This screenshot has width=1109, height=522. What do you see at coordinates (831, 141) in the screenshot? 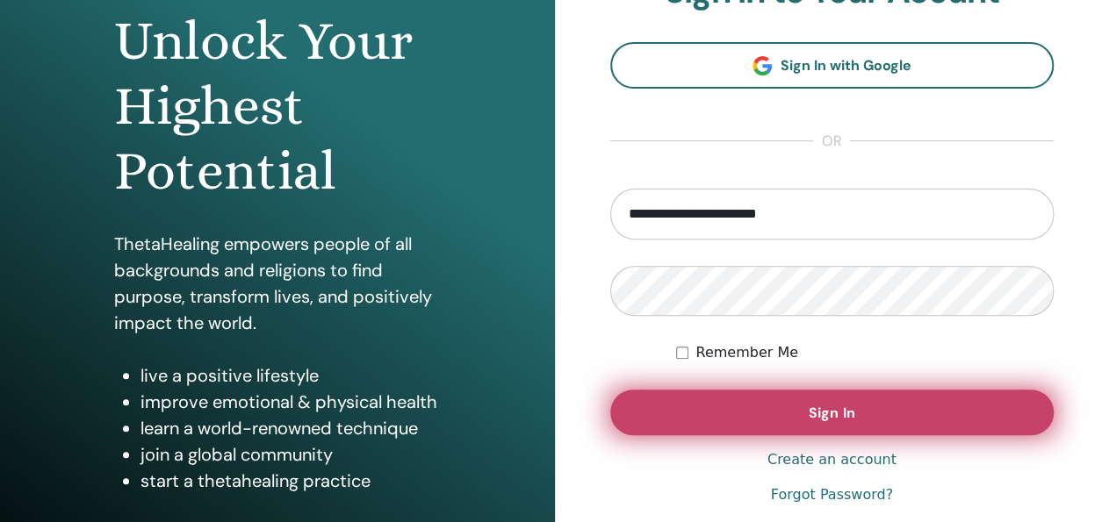
I see `span: or` at bounding box center [831, 141].